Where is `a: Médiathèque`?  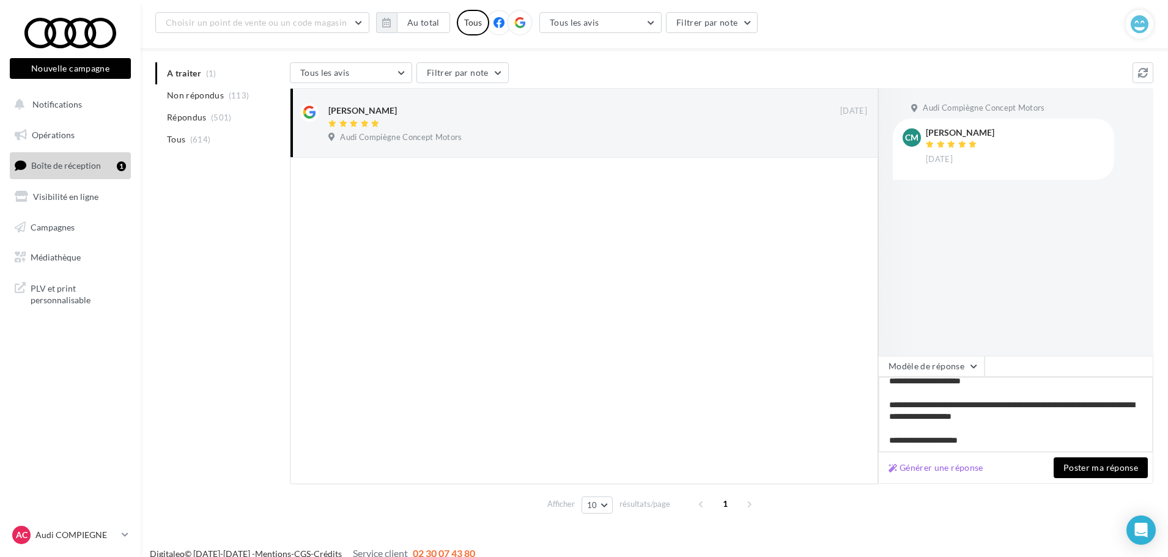 a: Médiathèque is located at coordinates (70, 258).